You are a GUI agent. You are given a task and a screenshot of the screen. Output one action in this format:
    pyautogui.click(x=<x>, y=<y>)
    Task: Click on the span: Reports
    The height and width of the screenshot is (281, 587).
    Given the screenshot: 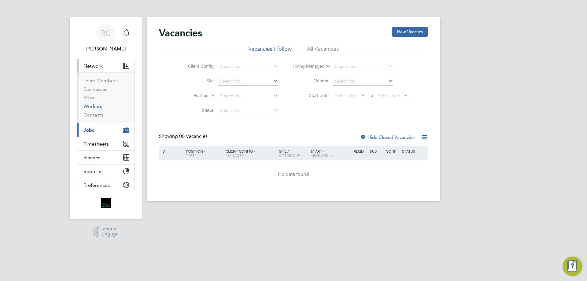 What is the action you would take?
    pyautogui.click(x=92, y=171)
    